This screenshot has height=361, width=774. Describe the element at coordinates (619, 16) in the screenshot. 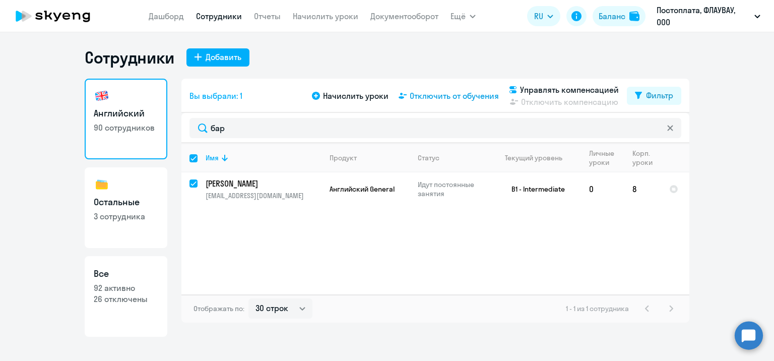

I see `button: Балансbalance` at that location.